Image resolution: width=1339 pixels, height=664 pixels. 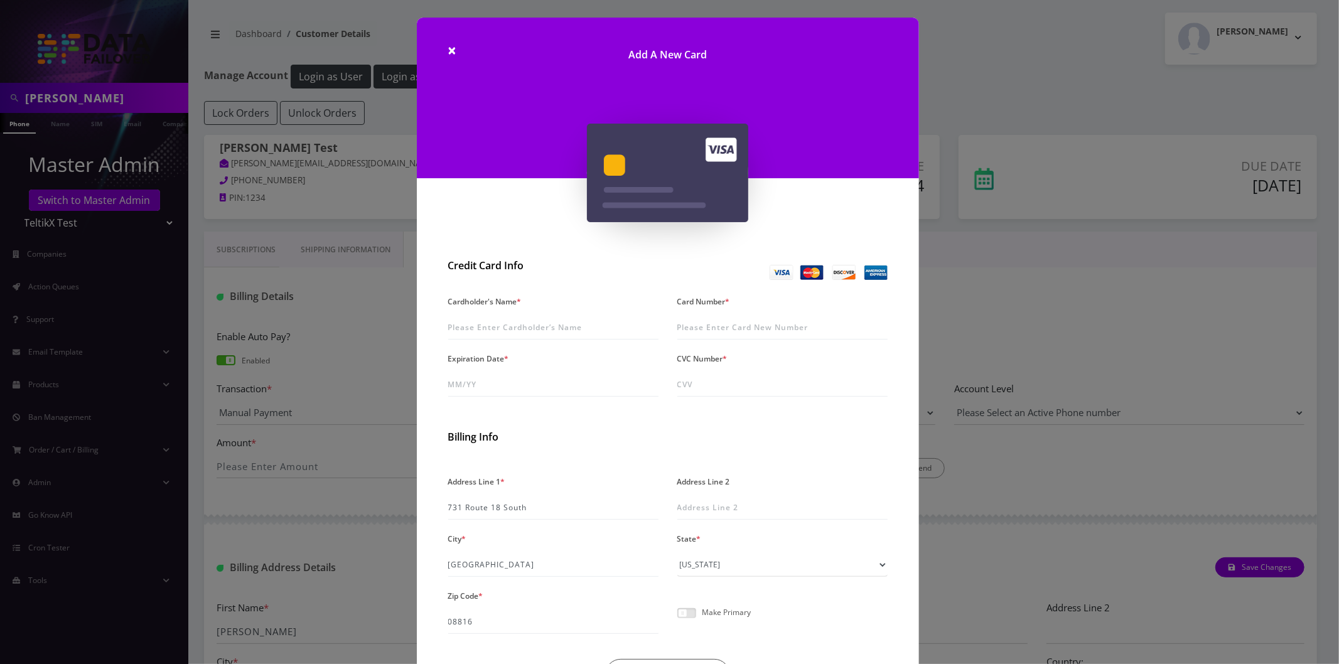 I want to click on h2: Billing Info, so click(x=668, y=437).